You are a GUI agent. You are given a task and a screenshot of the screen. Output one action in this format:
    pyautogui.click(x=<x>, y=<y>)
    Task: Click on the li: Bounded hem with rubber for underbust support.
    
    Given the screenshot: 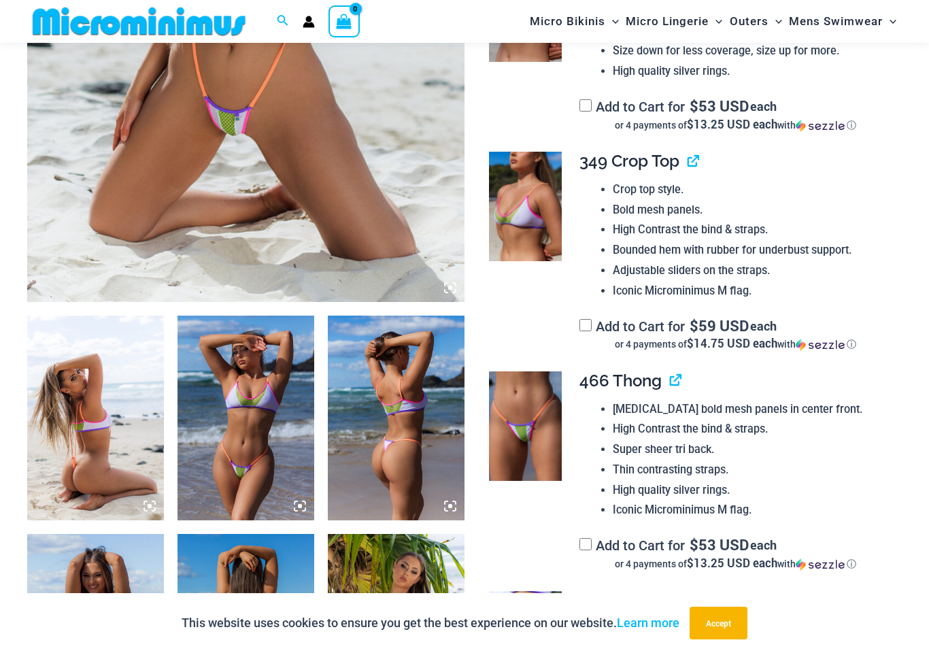 What is the action you would take?
    pyautogui.click(x=752, y=250)
    